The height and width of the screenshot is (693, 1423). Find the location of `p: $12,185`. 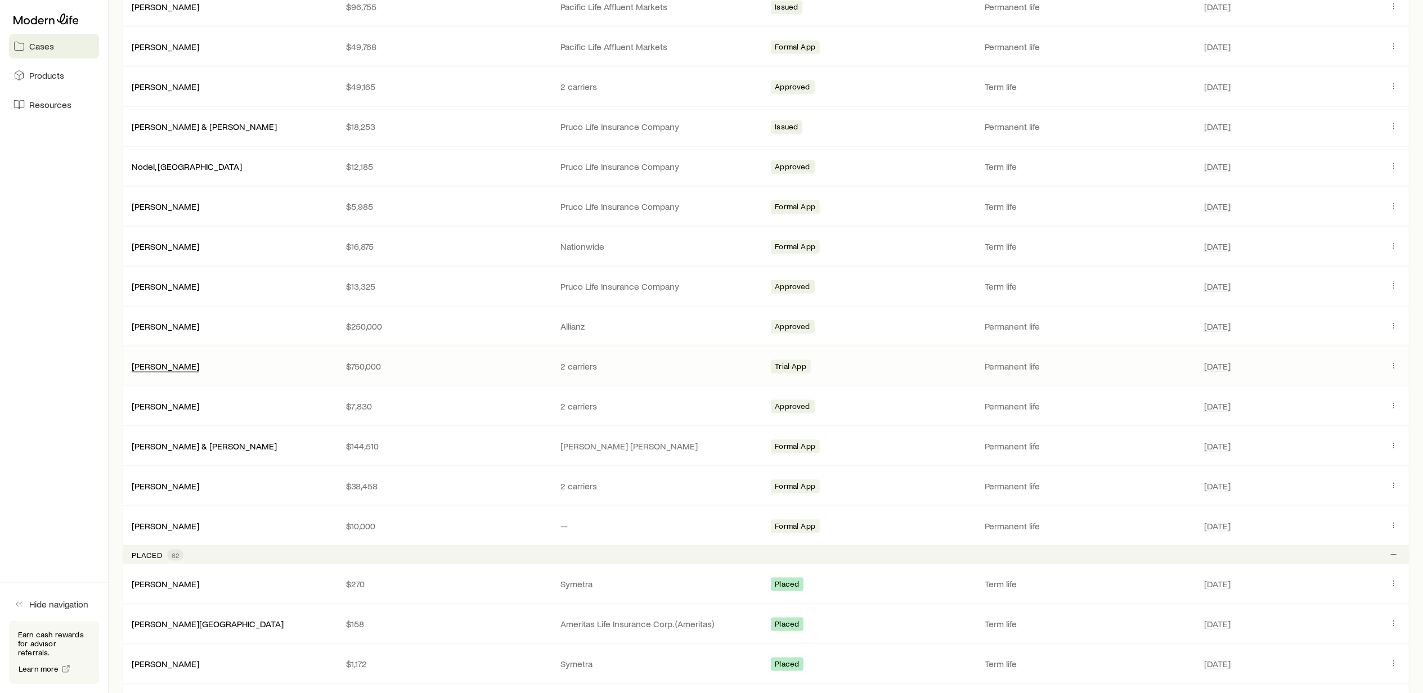

p: $12,185 is located at coordinates (444, 167).